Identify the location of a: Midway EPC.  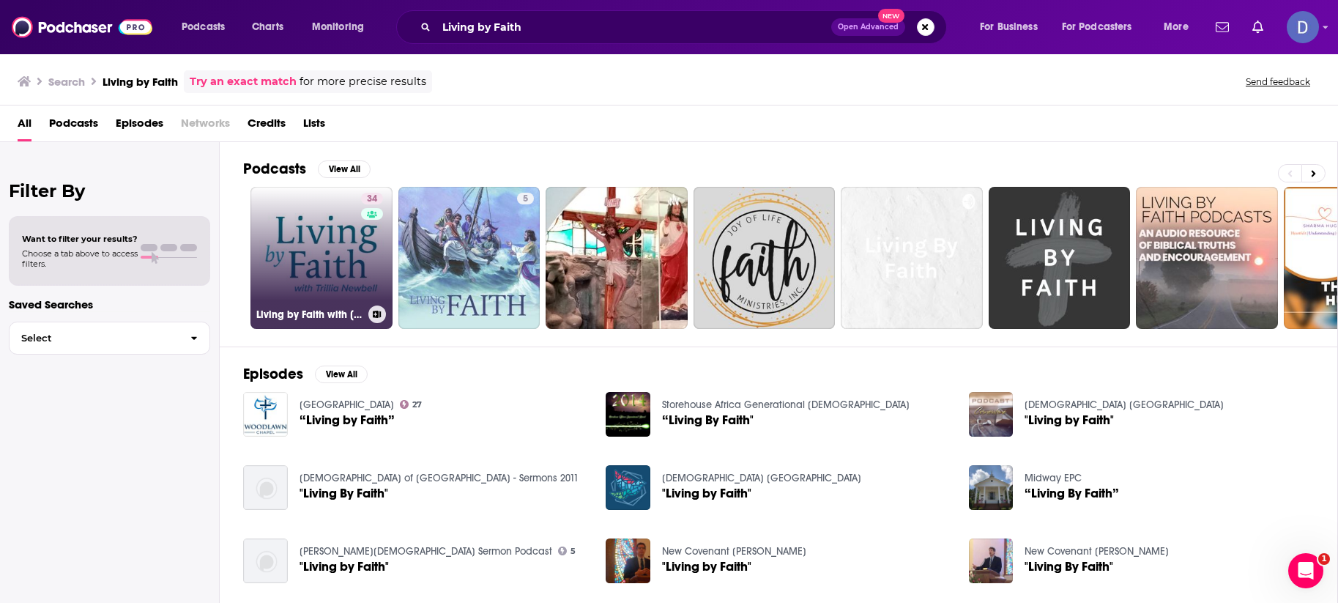
(1053, 478).